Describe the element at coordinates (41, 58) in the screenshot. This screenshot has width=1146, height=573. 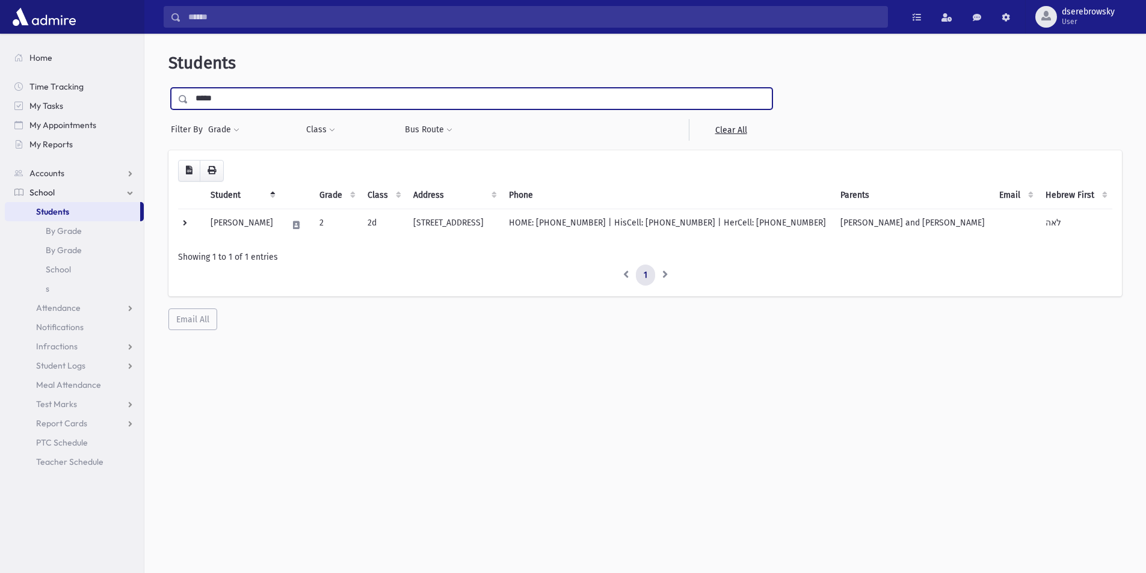
I see `span: Home` at that location.